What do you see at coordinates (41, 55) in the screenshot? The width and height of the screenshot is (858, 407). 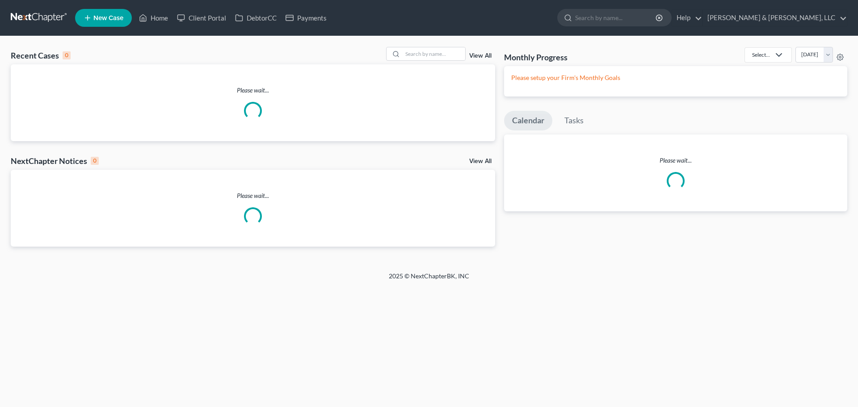 I see `div: Recent Cases` at bounding box center [41, 55].